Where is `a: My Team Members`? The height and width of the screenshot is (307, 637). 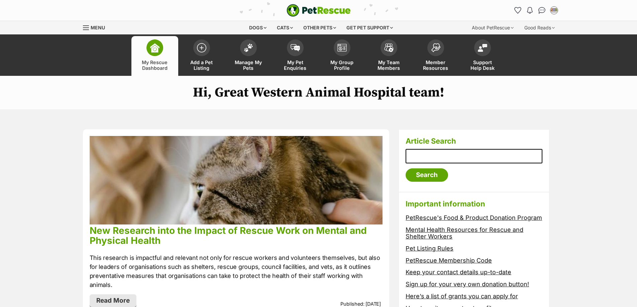
a: My Team Members is located at coordinates (389, 56).